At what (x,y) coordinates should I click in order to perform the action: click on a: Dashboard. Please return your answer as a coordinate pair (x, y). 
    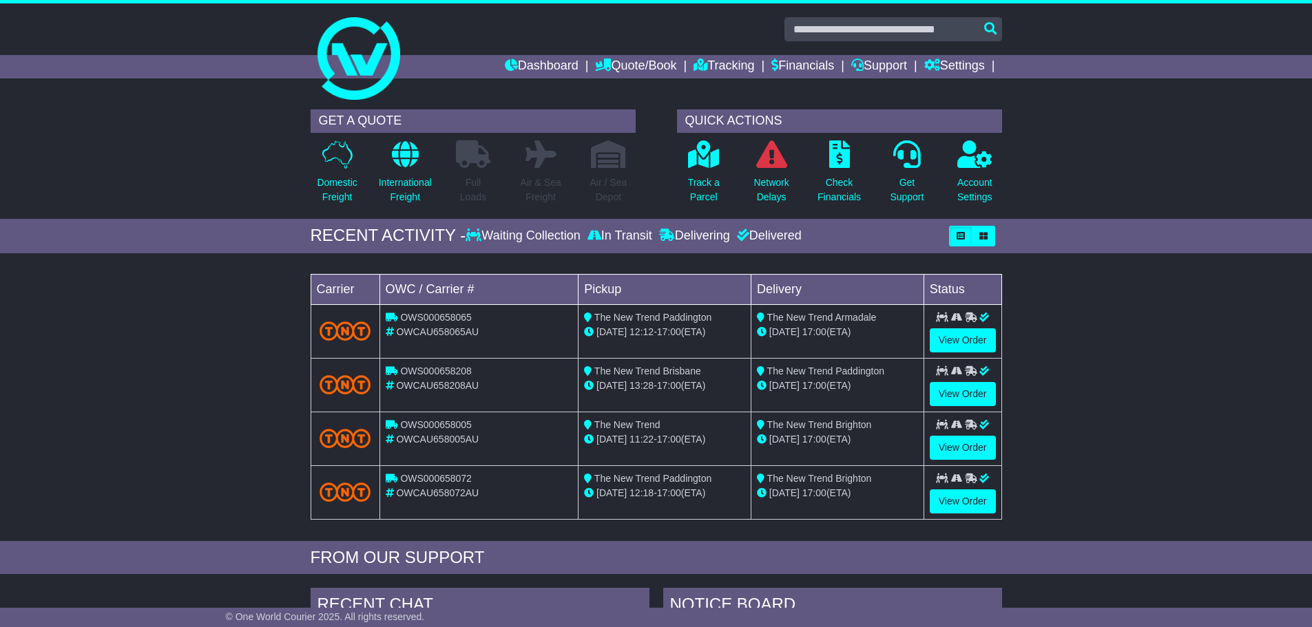
    Looking at the image, I should click on (541, 67).